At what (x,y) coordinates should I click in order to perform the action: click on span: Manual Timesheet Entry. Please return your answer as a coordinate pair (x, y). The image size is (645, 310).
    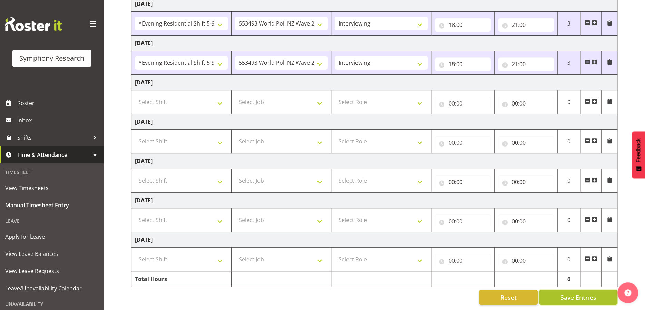
    Looking at the image, I should click on (52, 205).